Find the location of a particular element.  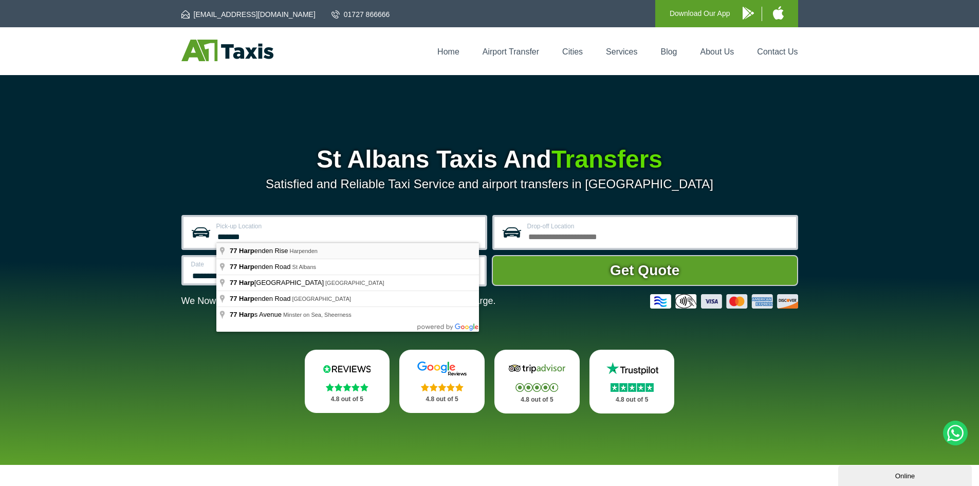

img: Tripadvisor is located at coordinates (537, 369).